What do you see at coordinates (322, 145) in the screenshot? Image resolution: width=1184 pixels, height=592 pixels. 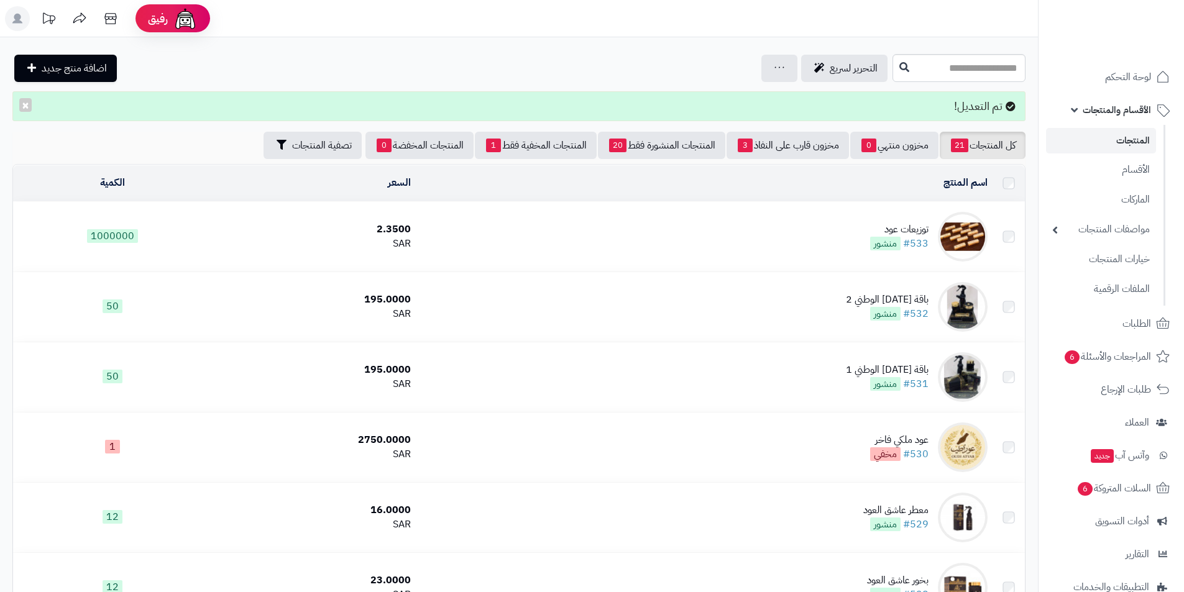 I see `span: تصفية المنتجات` at bounding box center [322, 145].